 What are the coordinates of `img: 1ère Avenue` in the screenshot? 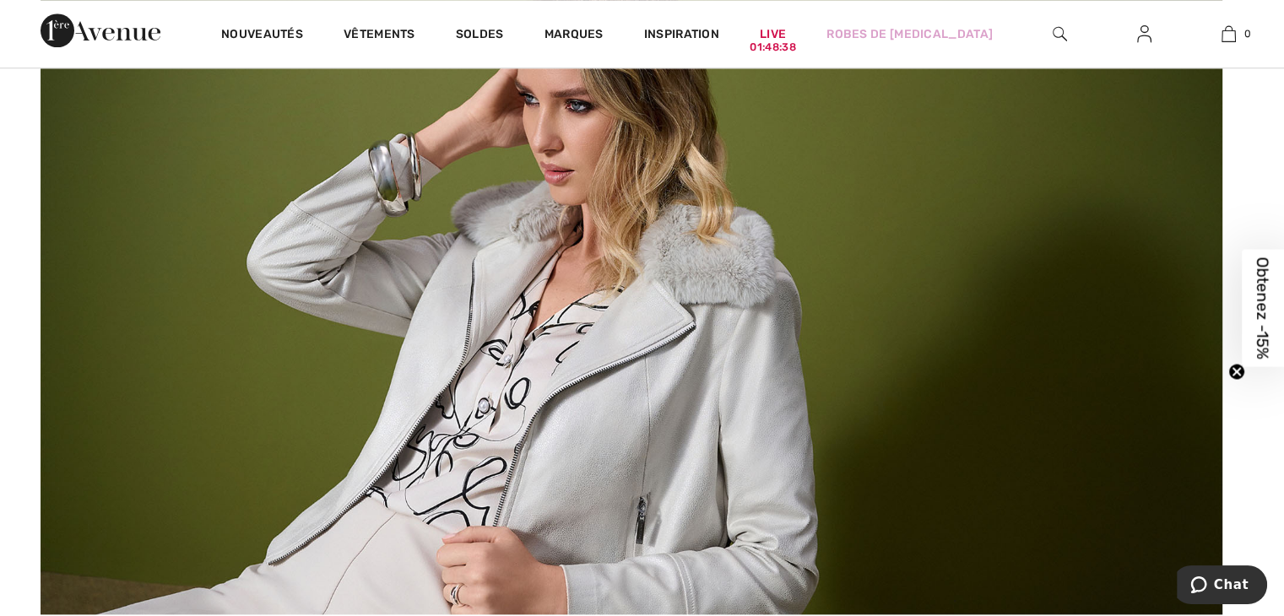 It's located at (100, 30).